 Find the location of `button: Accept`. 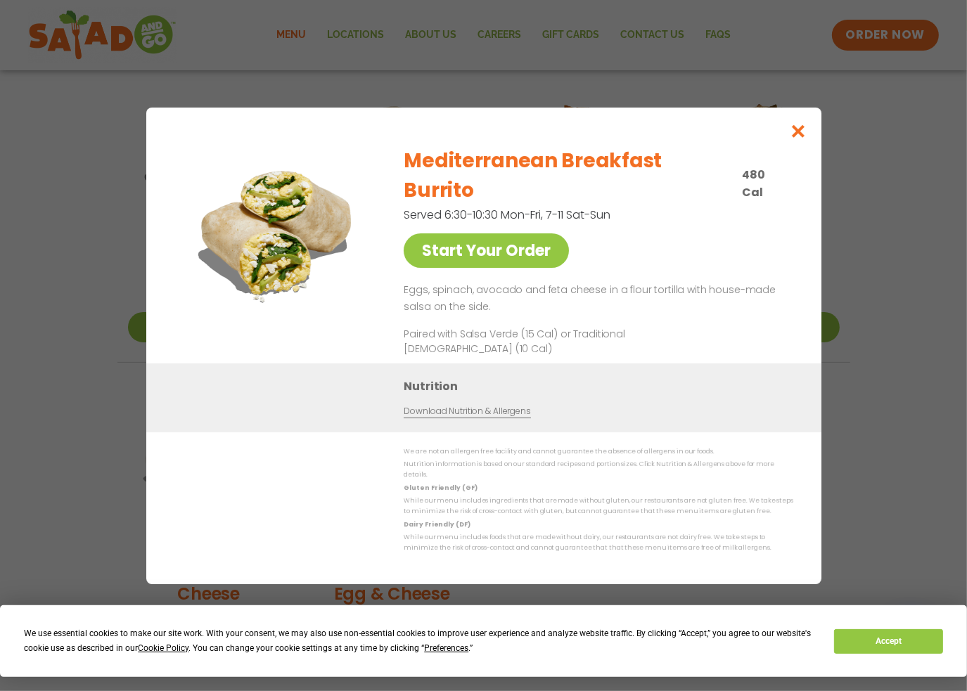

button: Accept is located at coordinates (888, 641).